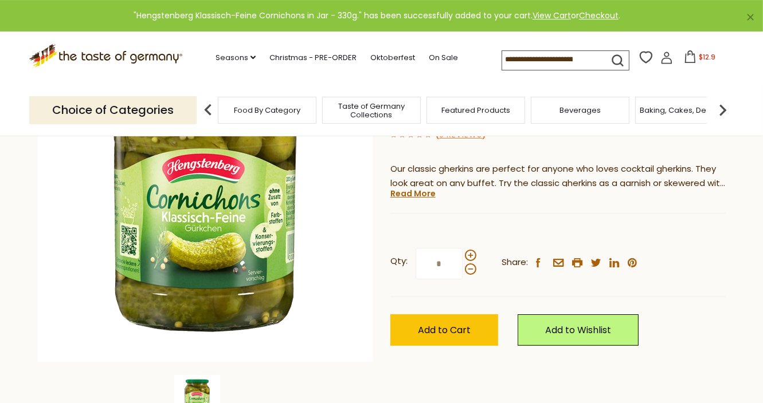  Describe the element at coordinates (580, 110) in the screenshot. I see `a: Beverages` at that location.